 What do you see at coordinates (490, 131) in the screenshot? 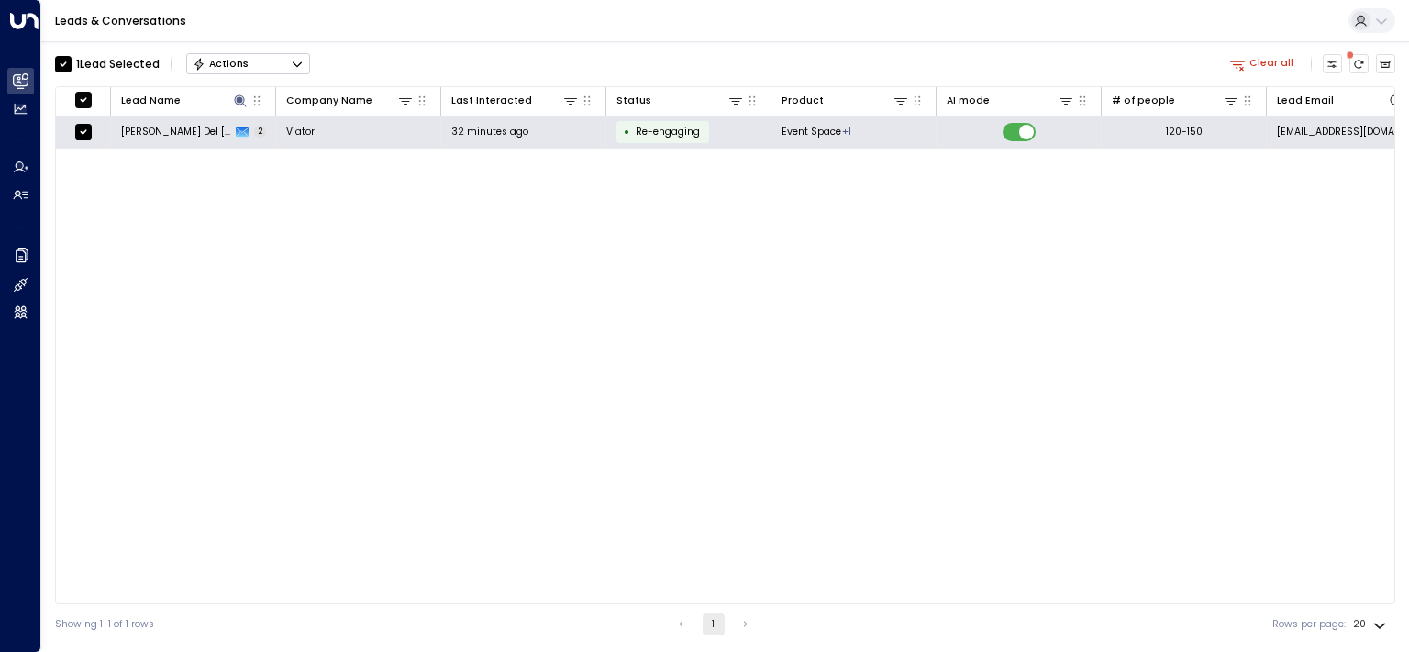
I see `span: 32 minutes ago` at bounding box center [490, 131].